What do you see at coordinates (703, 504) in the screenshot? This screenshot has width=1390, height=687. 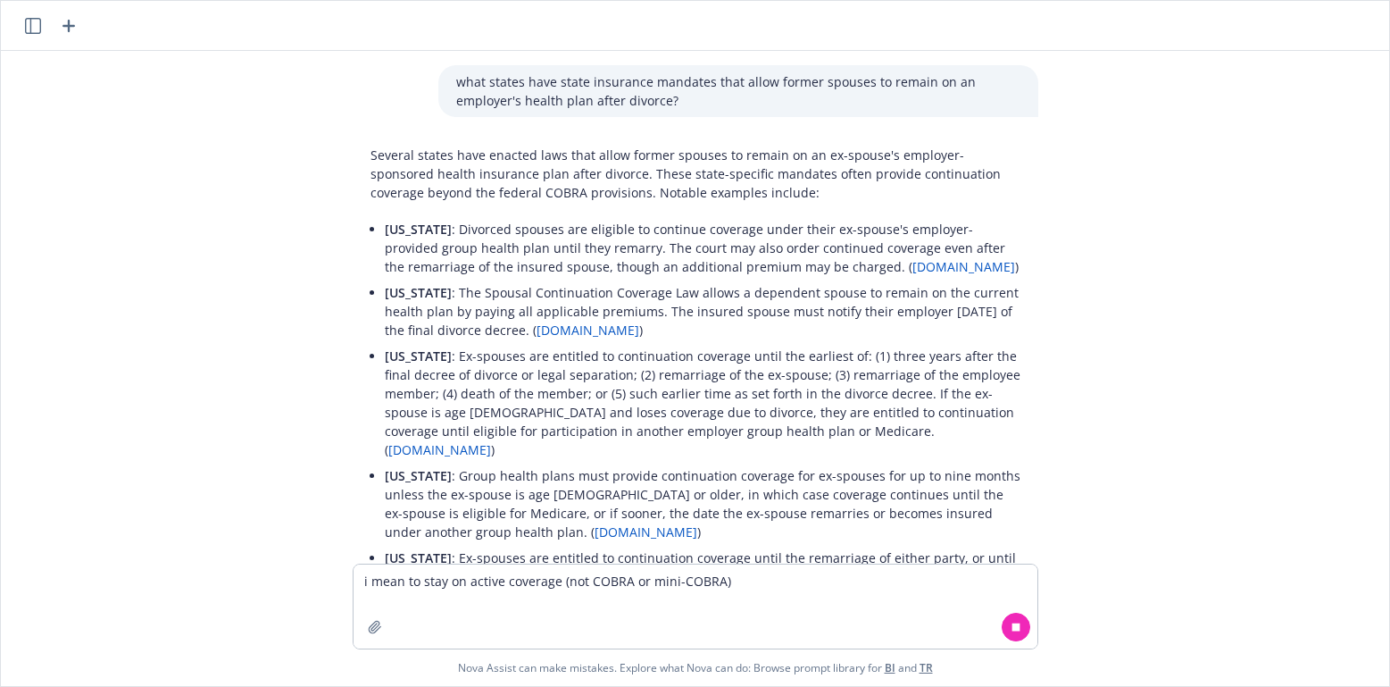 I see `p: : Group health plans must provide continuation coverage for ex-spouses for up to nine months unle...` at bounding box center [703, 504].